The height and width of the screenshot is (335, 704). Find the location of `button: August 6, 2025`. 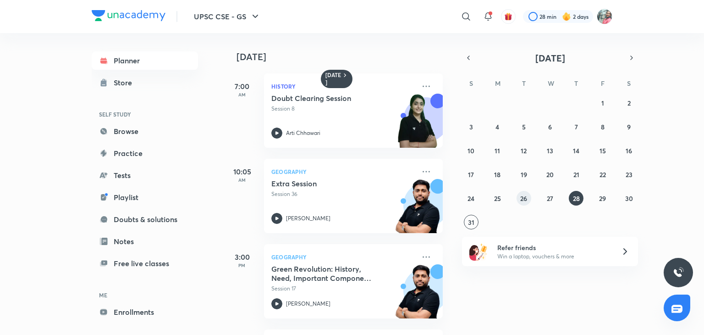

button: August 6, 2025 is located at coordinates (550, 127).